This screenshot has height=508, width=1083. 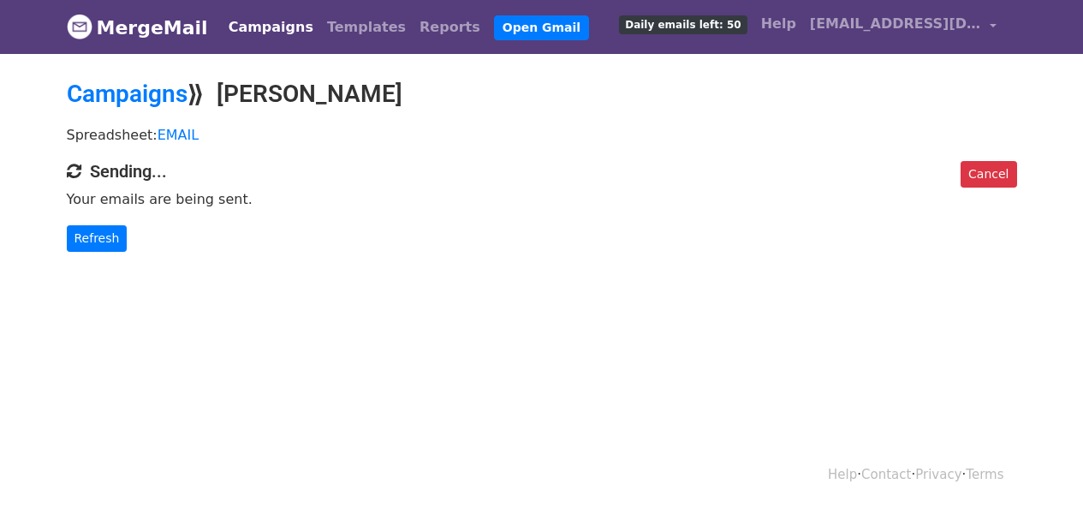 What do you see at coordinates (988, 174) in the screenshot?
I see `a: Cancel` at bounding box center [988, 174].